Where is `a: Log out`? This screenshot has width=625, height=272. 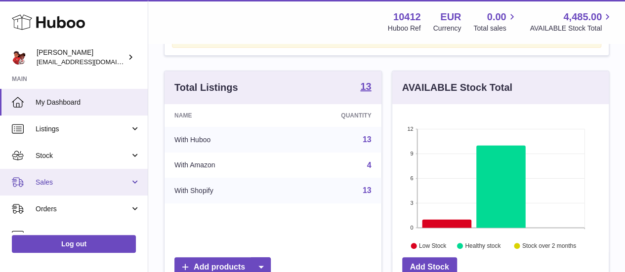
a: Log out is located at coordinates (74, 244).